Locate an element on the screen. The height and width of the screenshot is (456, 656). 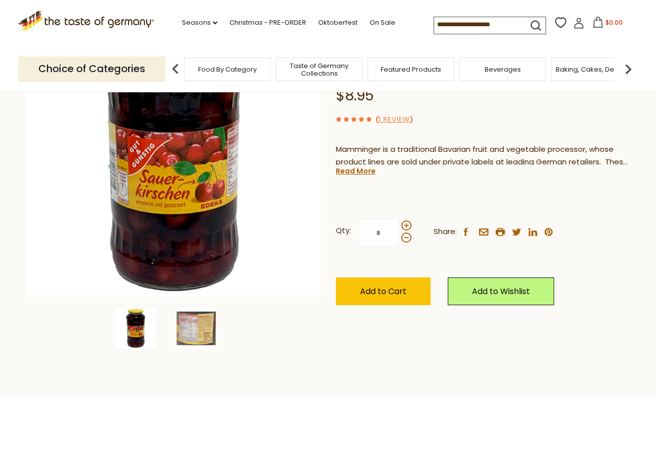
a: Add to Wishlist is located at coordinates (501, 291).